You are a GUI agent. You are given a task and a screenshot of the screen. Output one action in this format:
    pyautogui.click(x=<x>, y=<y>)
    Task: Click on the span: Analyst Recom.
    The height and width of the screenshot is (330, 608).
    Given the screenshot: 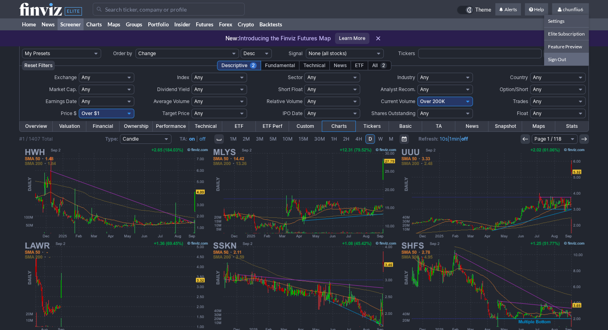 What is the action you would take?
    pyautogui.click(x=398, y=89)
    